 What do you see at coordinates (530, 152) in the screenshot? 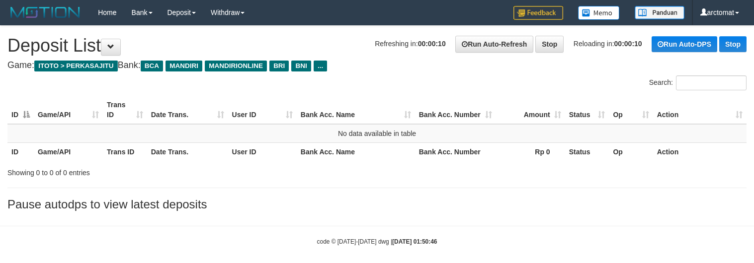
I see `th: Rp 0` at bounding box center [530, 152].